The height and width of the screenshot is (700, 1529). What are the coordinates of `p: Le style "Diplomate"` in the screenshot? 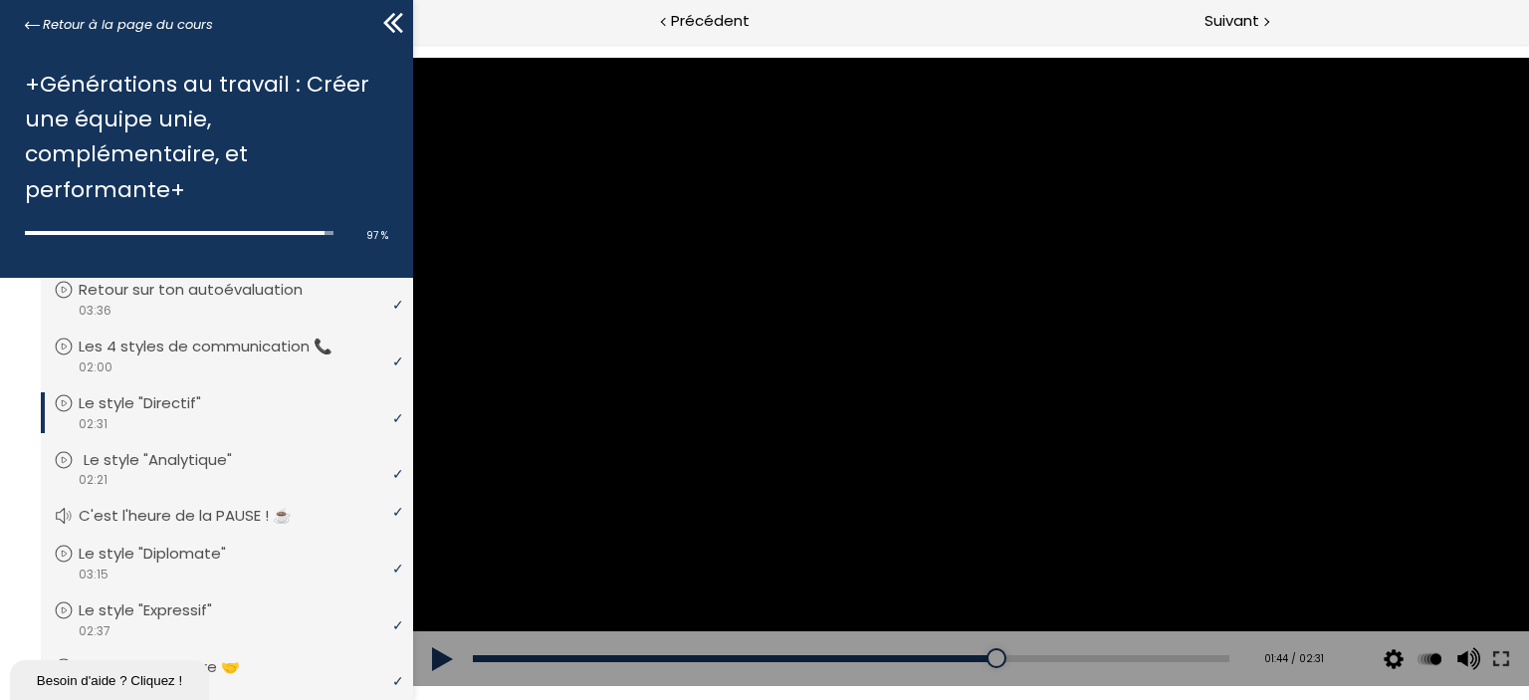 It's located at (167, 553).